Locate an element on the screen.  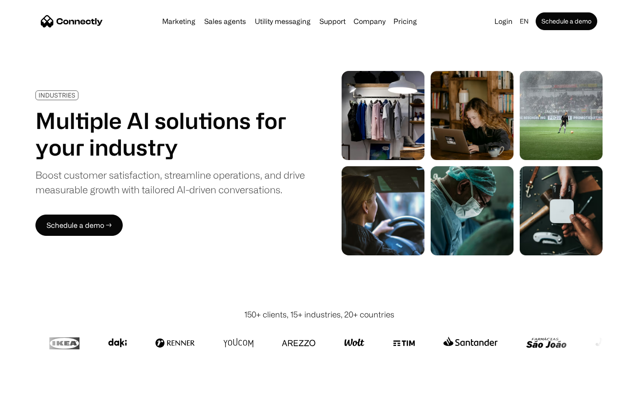
a: Login is located at coordinates (503, 21).